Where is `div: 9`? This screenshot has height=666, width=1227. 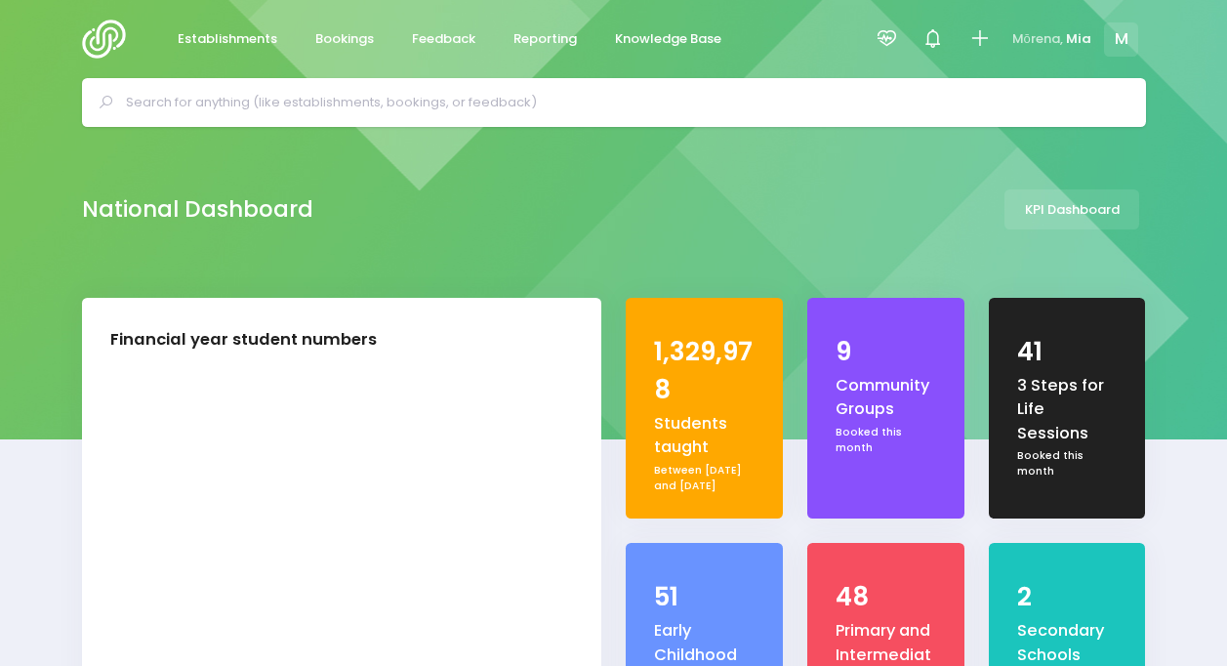
div: 9 is located at coordinates (885, 351).